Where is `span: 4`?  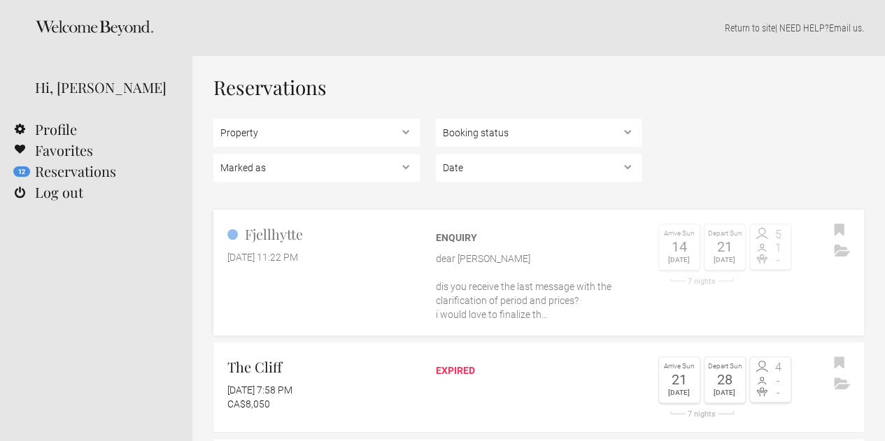
span: 4 is located at coordinates (779, 368).